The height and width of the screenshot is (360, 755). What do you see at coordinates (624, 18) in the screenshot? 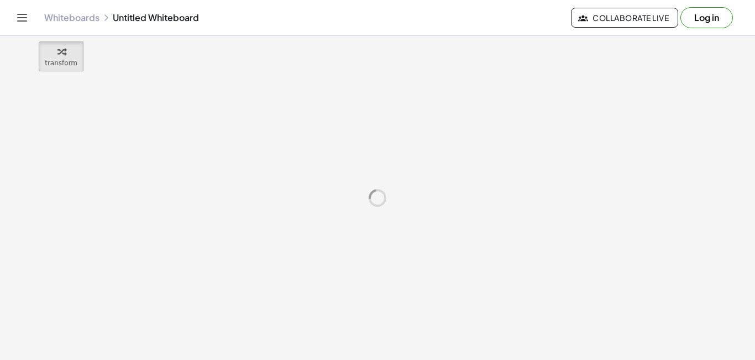
I see `button: Collaborate Live` at bounding box center [624, 18].